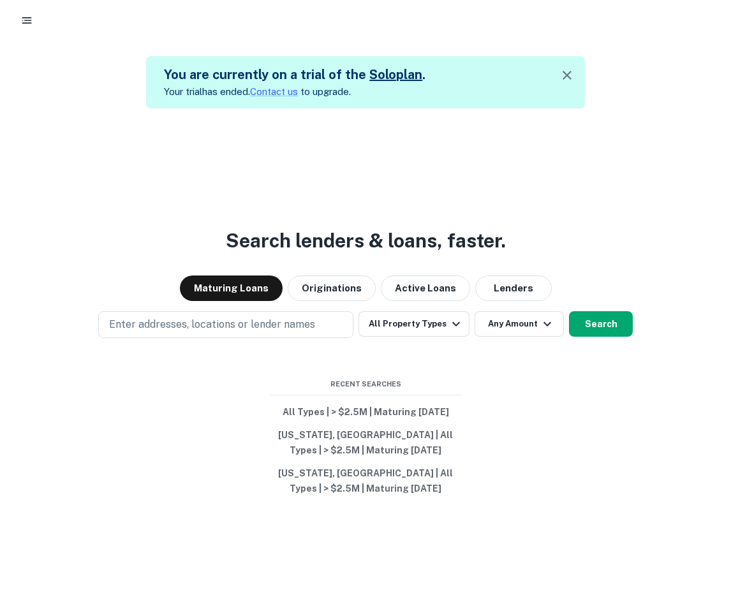 This screenshot has width=731, height=602. What do you see at coordinates (226, 325) in the screenshot?
I see `button: Enter addresses, locations or lender names` at bounding box center [226, 325].